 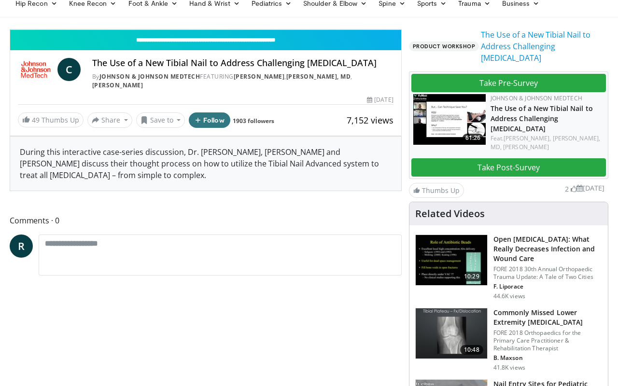 I want to click on button: Share, so click(x=110, y=120).